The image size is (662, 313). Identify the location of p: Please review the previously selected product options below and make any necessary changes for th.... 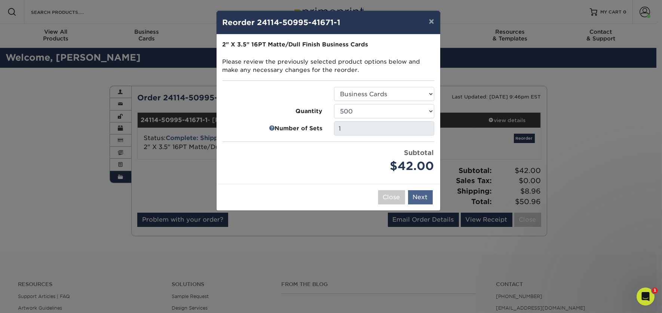
(328, 57).